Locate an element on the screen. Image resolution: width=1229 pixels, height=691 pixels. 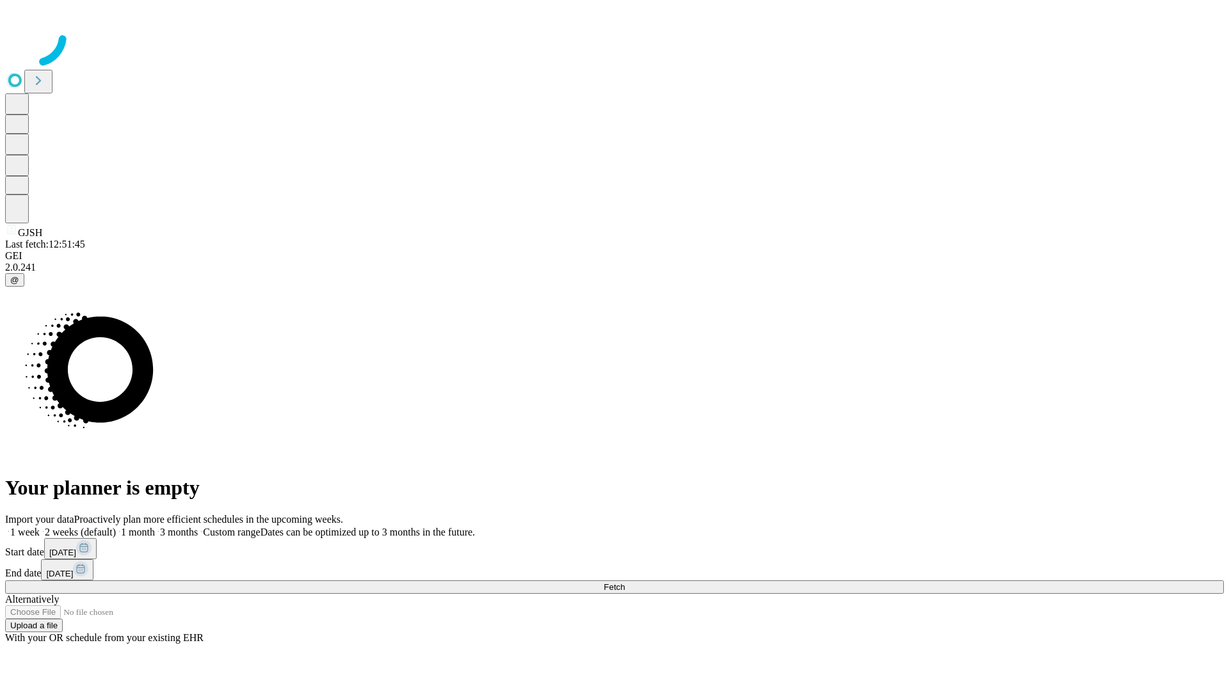
span: GJSH is located at coordinates (30, 232).